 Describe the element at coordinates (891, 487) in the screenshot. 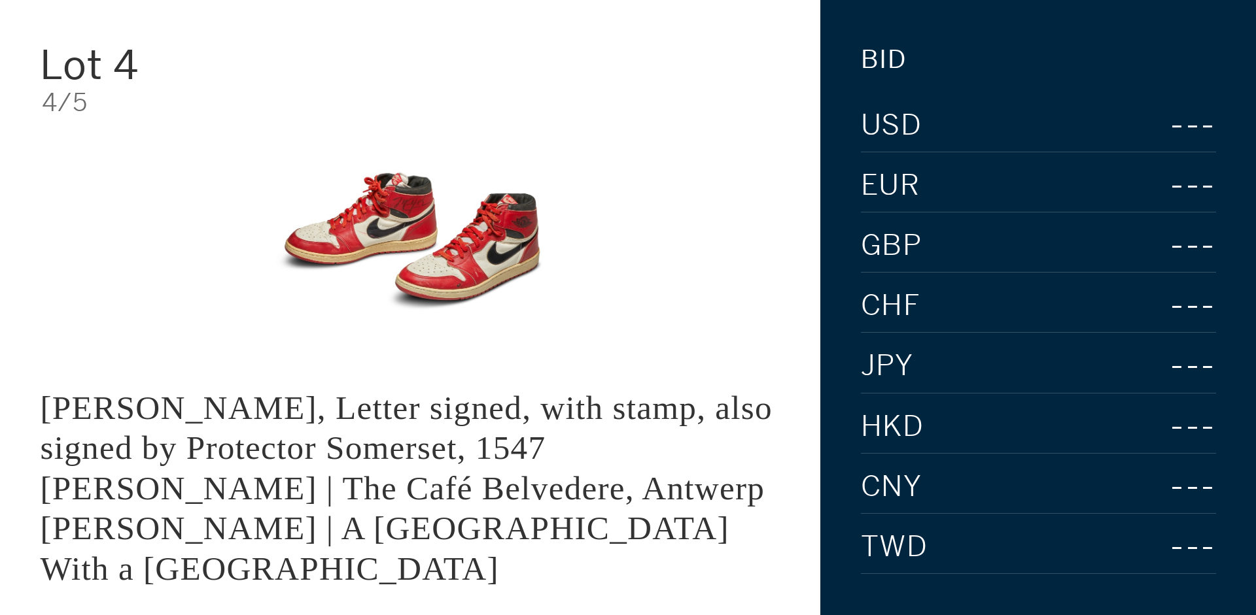

I see `span: CNY` at that location.